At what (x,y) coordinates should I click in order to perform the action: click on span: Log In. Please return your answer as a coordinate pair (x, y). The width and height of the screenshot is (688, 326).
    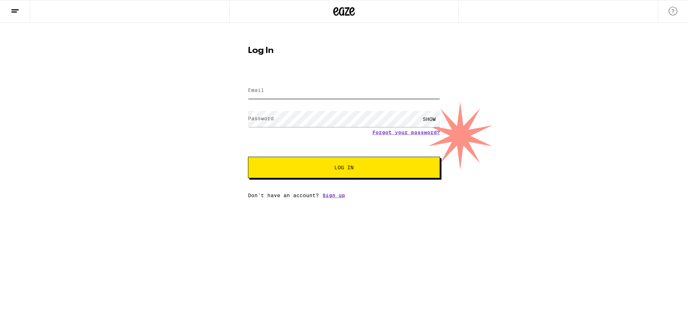
    Looking at the image, I should click on (344, 168).